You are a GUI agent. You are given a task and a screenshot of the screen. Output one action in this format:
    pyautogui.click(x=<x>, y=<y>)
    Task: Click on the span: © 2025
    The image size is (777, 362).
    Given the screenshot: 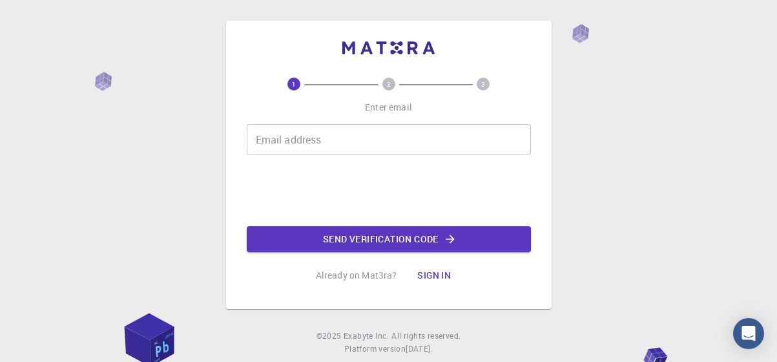 What is the action you would take?
    pyautogui.click(x=330, y=336)
    